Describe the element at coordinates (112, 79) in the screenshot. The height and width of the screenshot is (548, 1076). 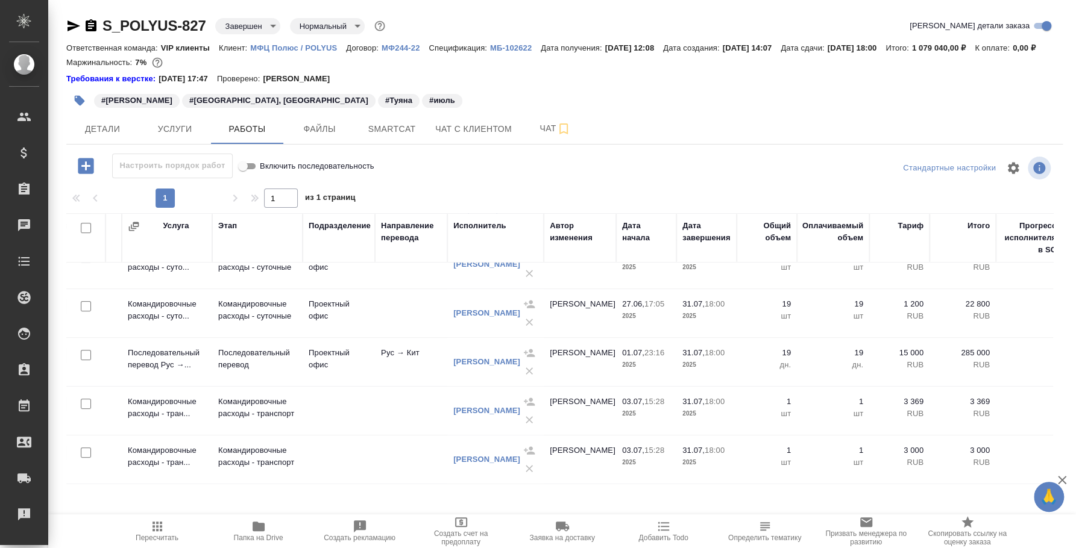
I see `div: Нажми, чтобы открыть папку с инструкцией` at that location.